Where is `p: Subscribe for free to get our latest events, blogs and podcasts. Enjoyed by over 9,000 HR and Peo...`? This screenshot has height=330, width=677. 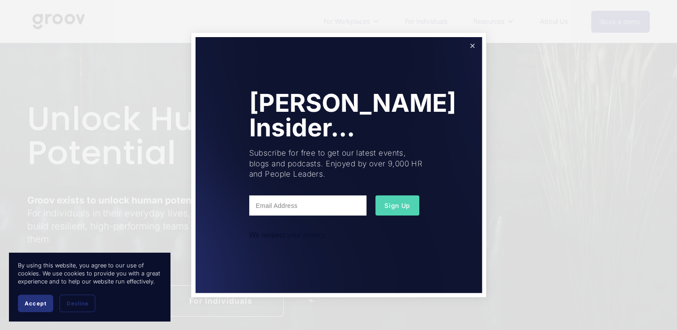
p: Subscribe for free to get our latest events, blogs and podcasts. Enjoyed by over 9,000 HR and Peo... is located at coordinates (339, 164).